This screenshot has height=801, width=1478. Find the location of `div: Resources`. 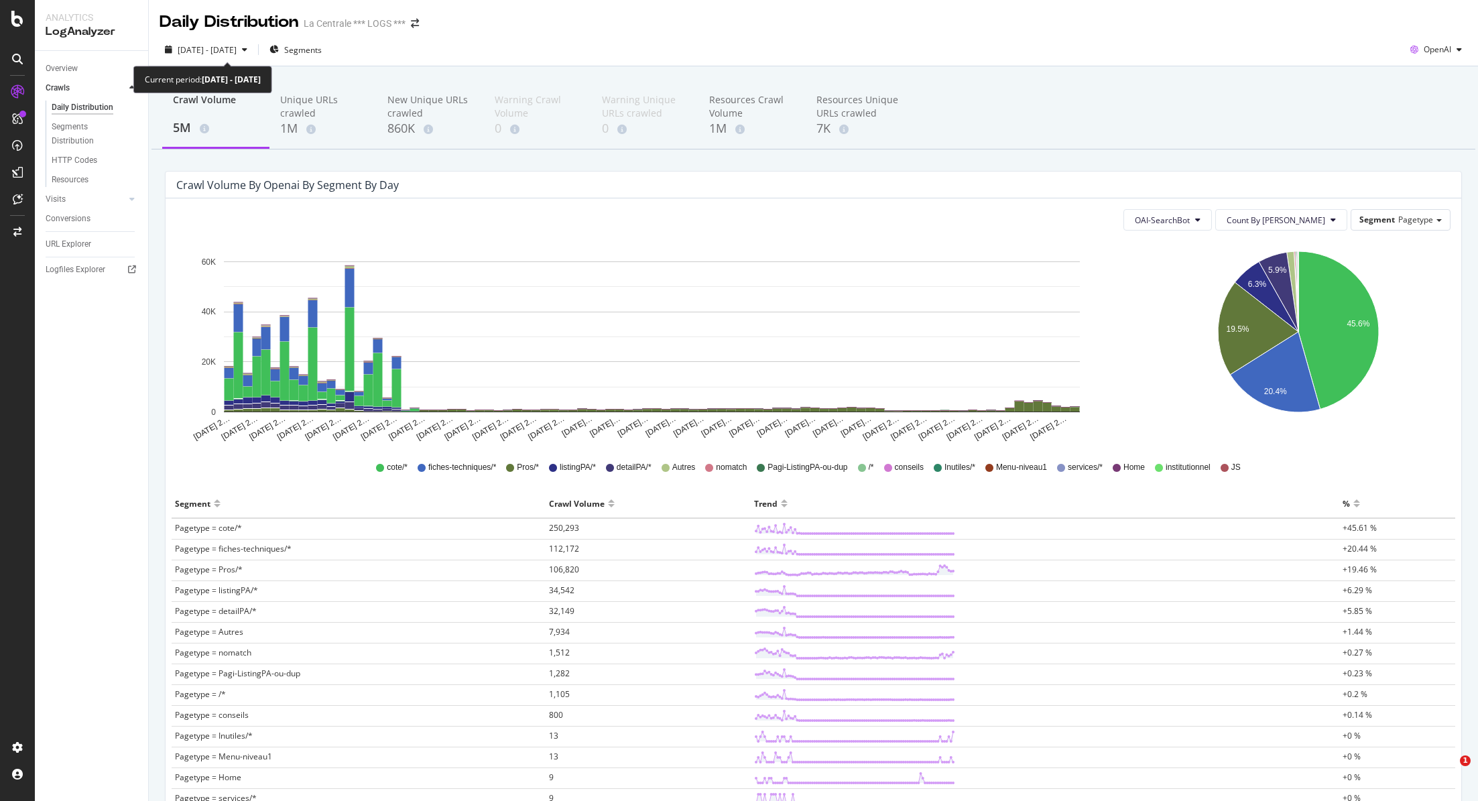

div: Resources is located at coordinates (70, 180).